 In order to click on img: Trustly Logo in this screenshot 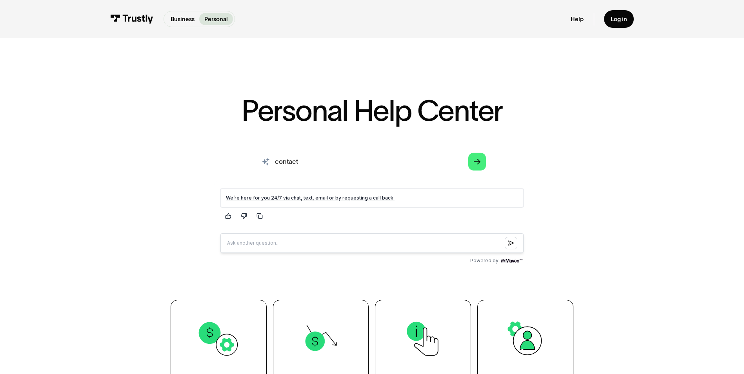, I will do `click(132, 19)`.